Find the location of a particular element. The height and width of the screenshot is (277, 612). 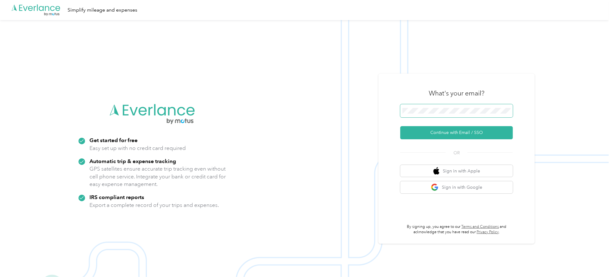

button: google logoSign in with Google is located at coordinates (457, 187).